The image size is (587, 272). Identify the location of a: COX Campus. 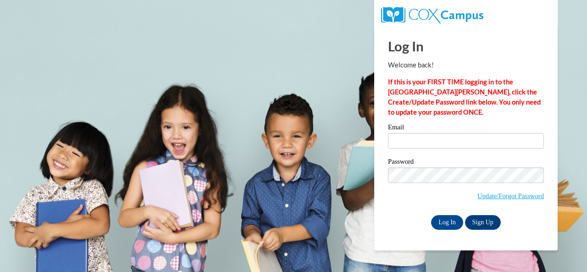
(432, 14).